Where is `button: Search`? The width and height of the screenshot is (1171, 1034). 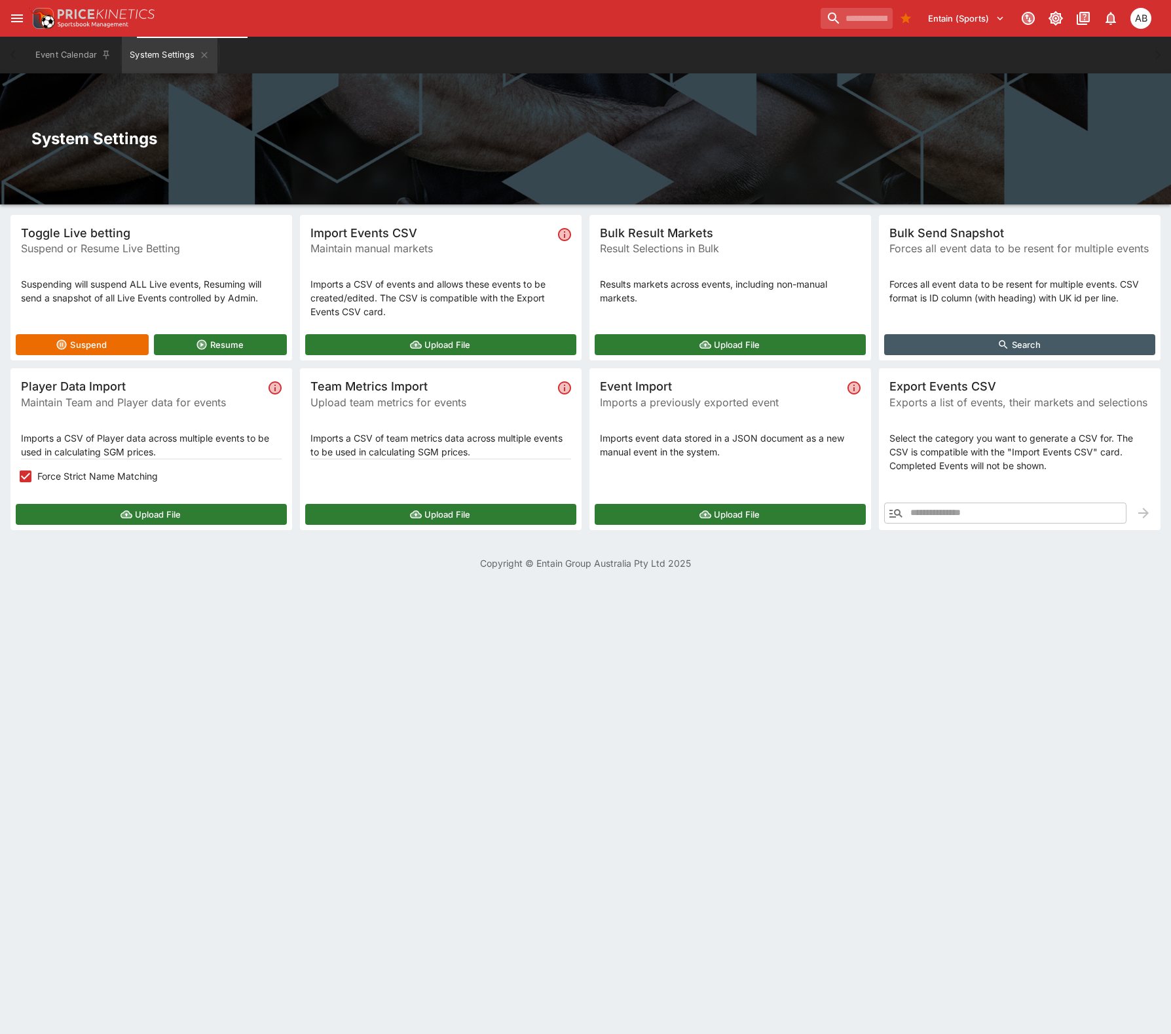 button: Search is located at coordinates (1020, 345).